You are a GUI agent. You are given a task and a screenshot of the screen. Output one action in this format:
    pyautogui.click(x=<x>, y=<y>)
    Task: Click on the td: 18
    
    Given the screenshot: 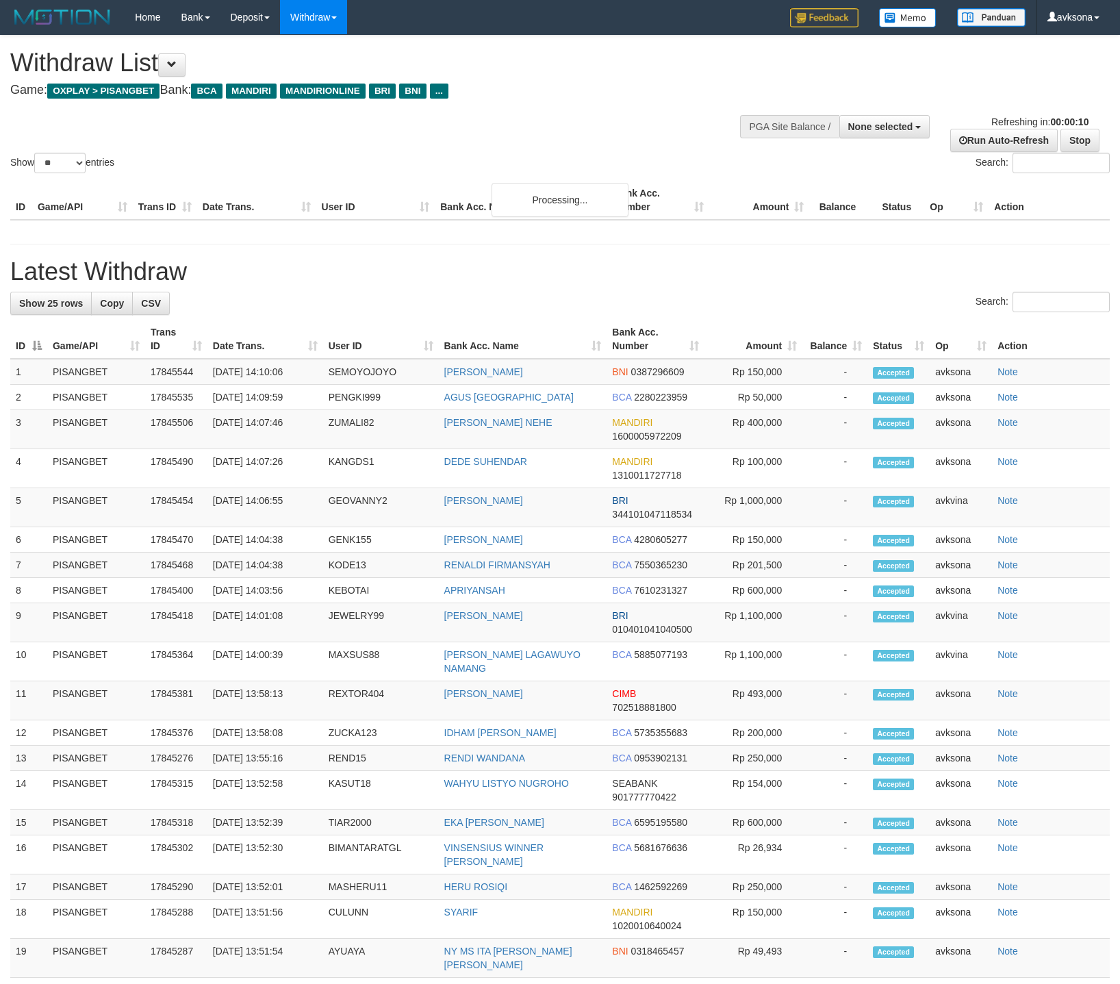 What is the action you would take?
    pyautogui.click(x=29, y=919)
    